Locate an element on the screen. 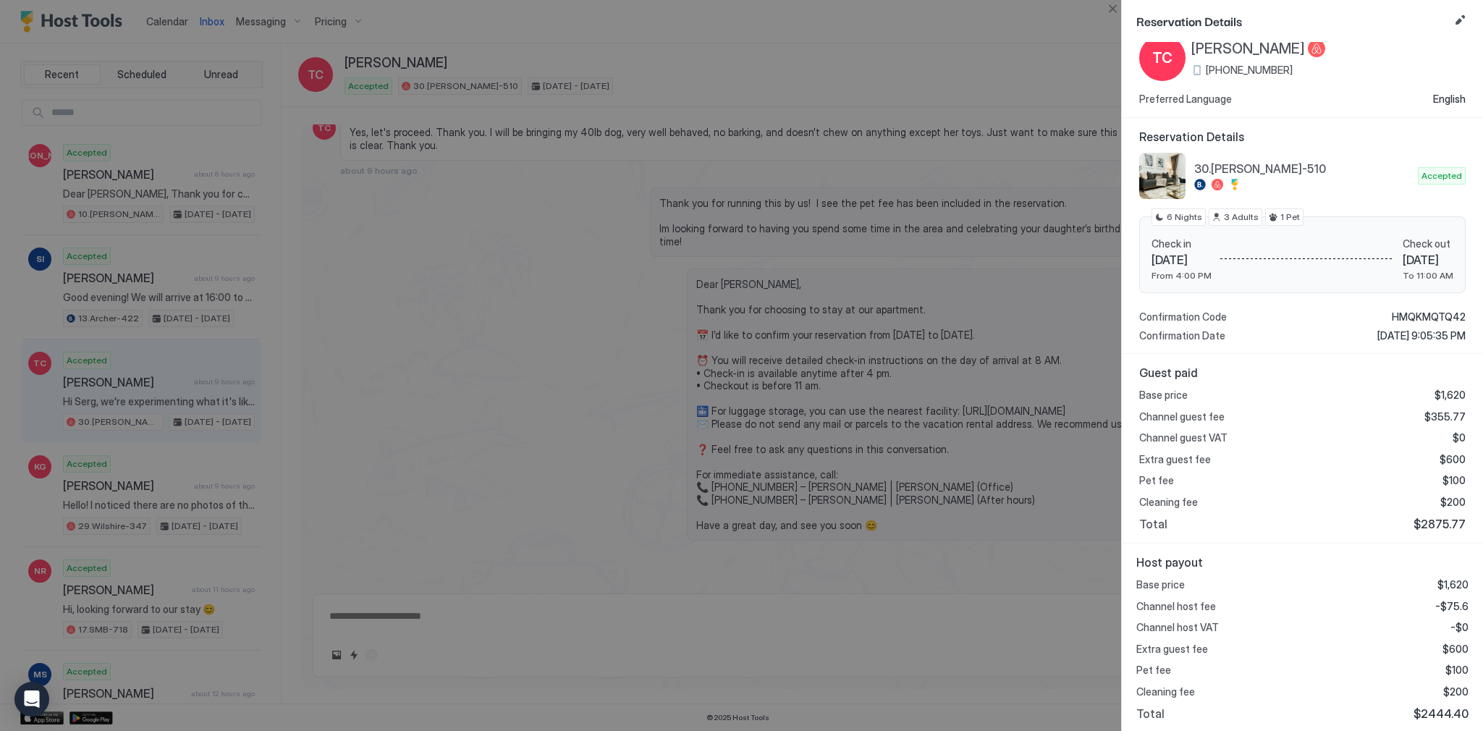 This screenshot has width=1483, height=731. div: listing image is located at coordinates (1162, 176).